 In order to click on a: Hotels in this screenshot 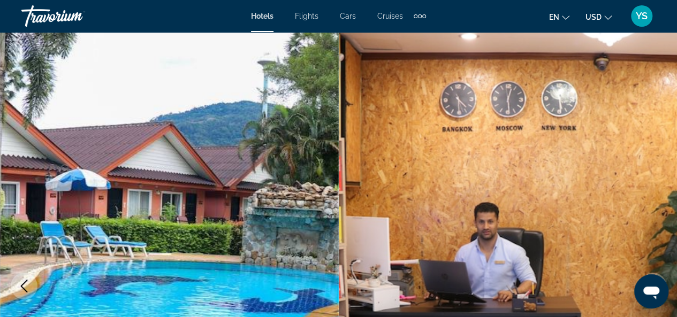, I will do `click(262, 16)`.